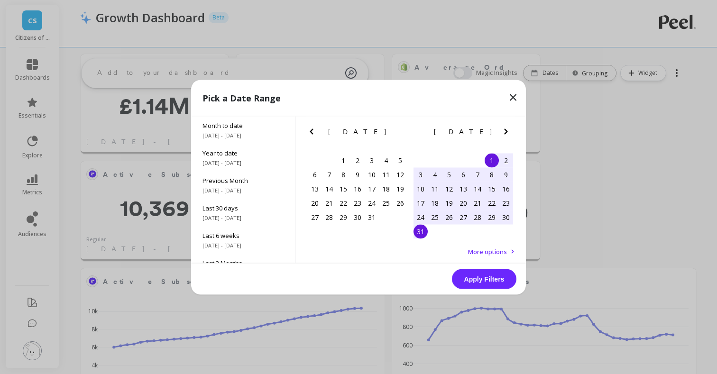 This screenshot has height=374, width=717. What do you see at coordinates (243, 180) in the screenshot?
I see `span: Previous Month` at bounding box center [243, 180].